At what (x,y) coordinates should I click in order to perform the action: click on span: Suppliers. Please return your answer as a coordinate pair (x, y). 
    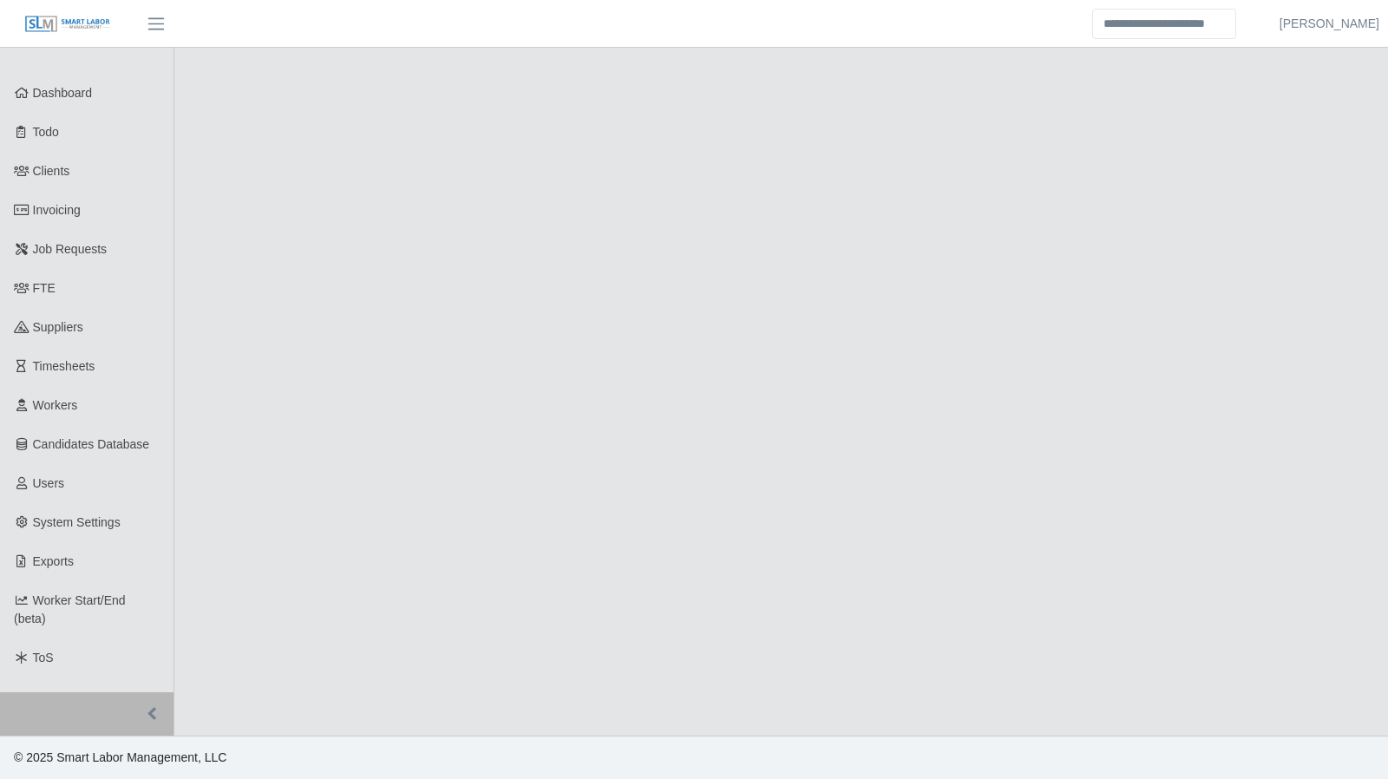
    Looking at the image, I should click on (58, 327).